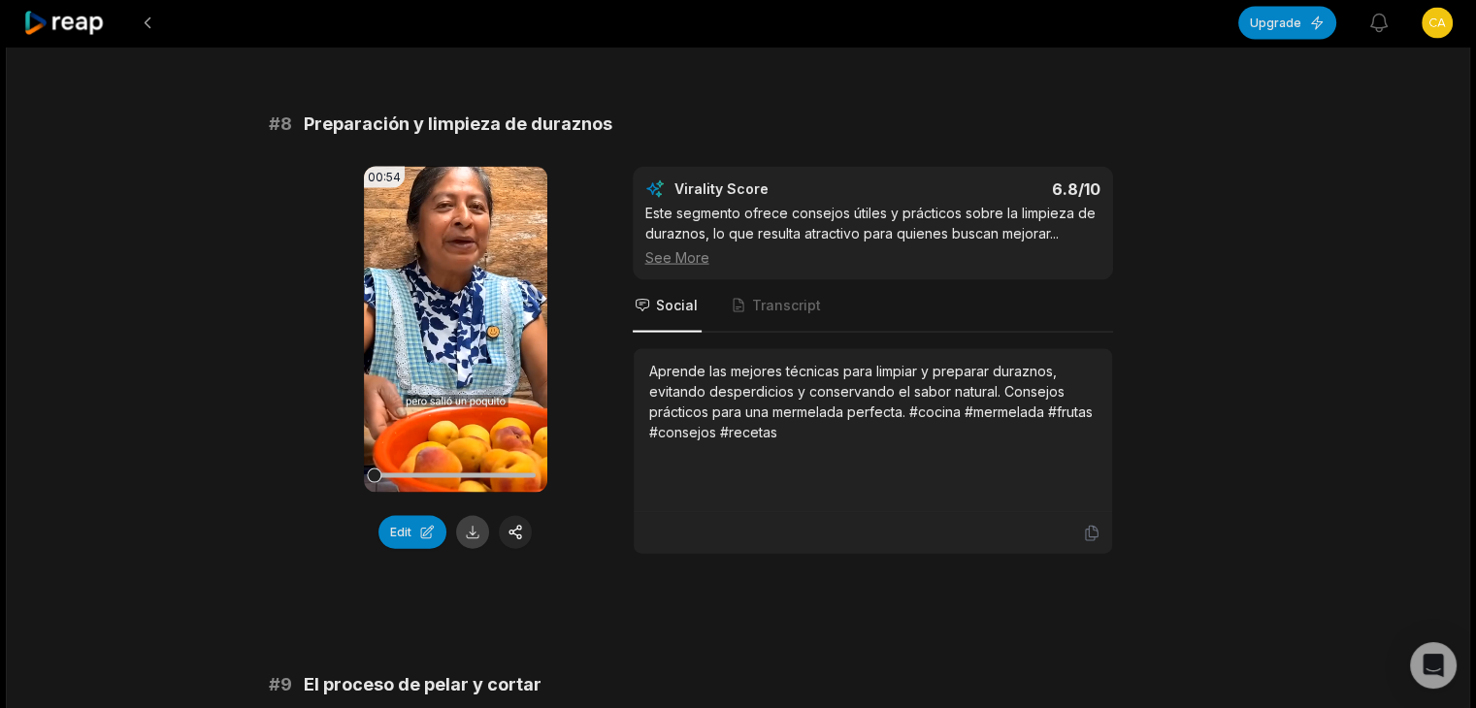  Describe the element at coordinates (422, 685) in the screenshot. I see `span: El proceso de pelar y cortar` at that location.